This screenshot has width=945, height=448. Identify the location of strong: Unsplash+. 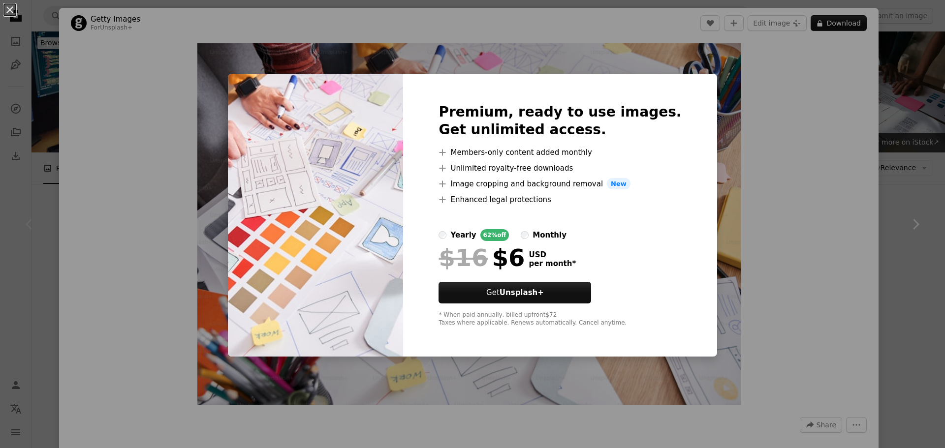
(522, 293).